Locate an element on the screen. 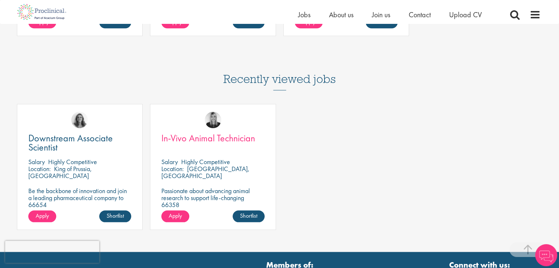  img: Jackie Cerchio is located at coordinates (79, 120).